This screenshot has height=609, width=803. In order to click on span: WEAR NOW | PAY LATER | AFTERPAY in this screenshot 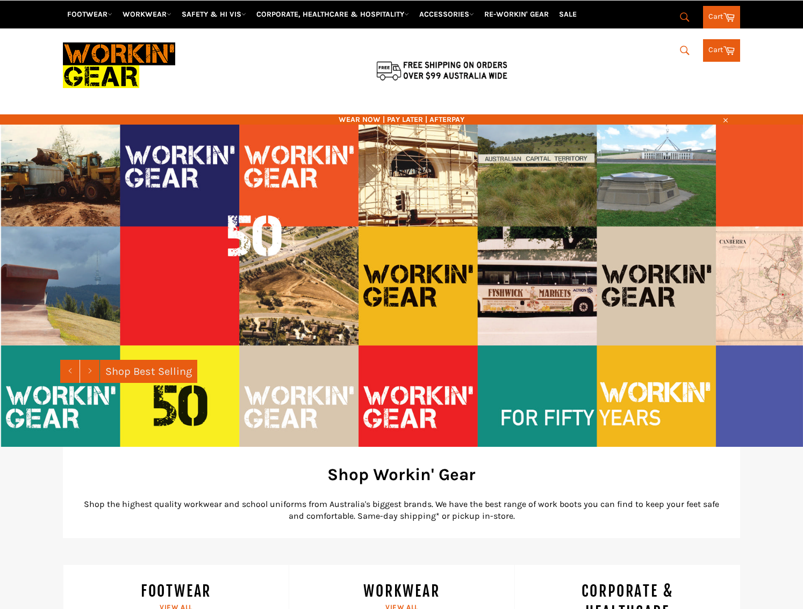, I will do `click(401, 119)`.